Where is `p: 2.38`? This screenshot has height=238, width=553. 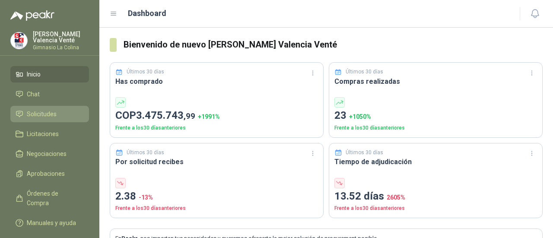
p: 2.38 is located at coordinates (217, 197).